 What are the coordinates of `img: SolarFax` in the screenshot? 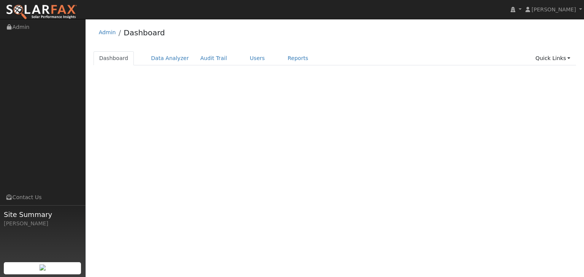 It's located at (41, 12).